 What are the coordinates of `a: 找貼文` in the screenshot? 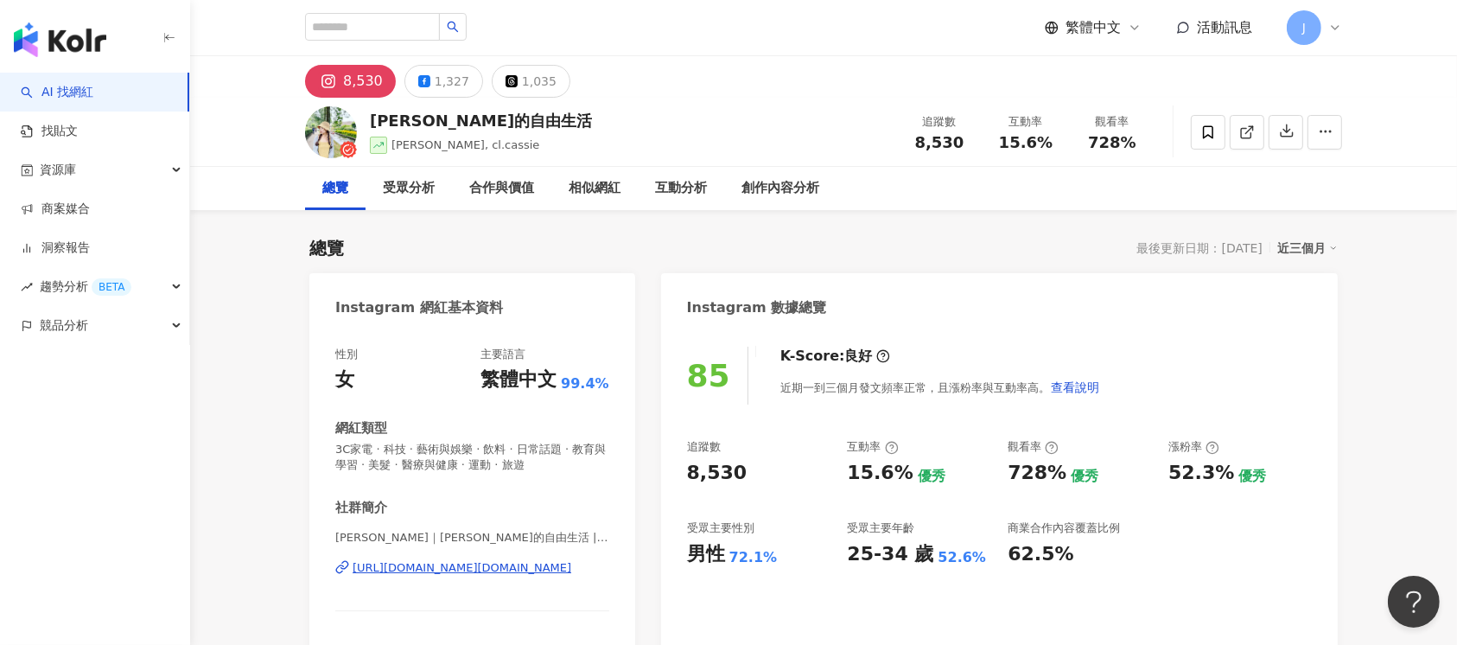 It's located at (49, 131).